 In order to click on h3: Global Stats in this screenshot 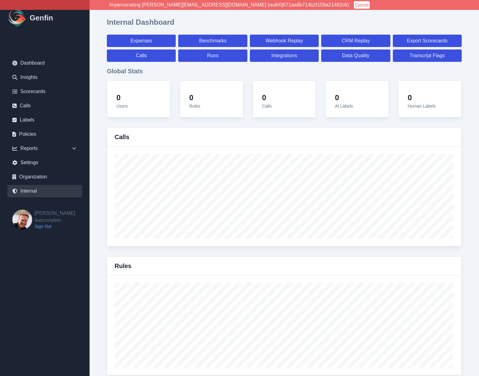, I will do `click(284, 71)`.